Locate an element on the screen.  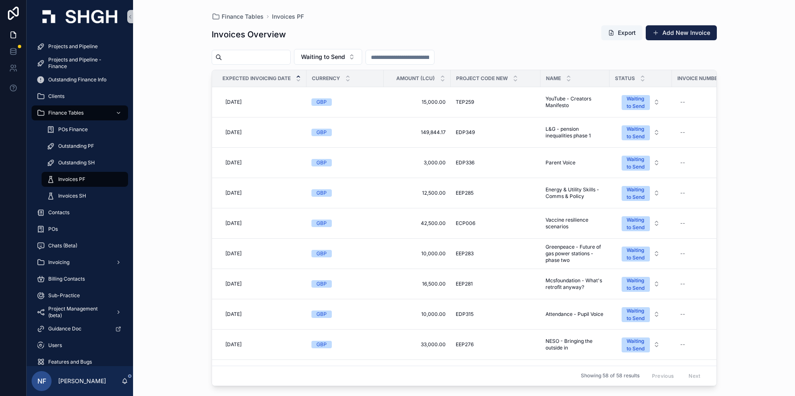
a: 16,500.00 is located at coordinates (417, 284).